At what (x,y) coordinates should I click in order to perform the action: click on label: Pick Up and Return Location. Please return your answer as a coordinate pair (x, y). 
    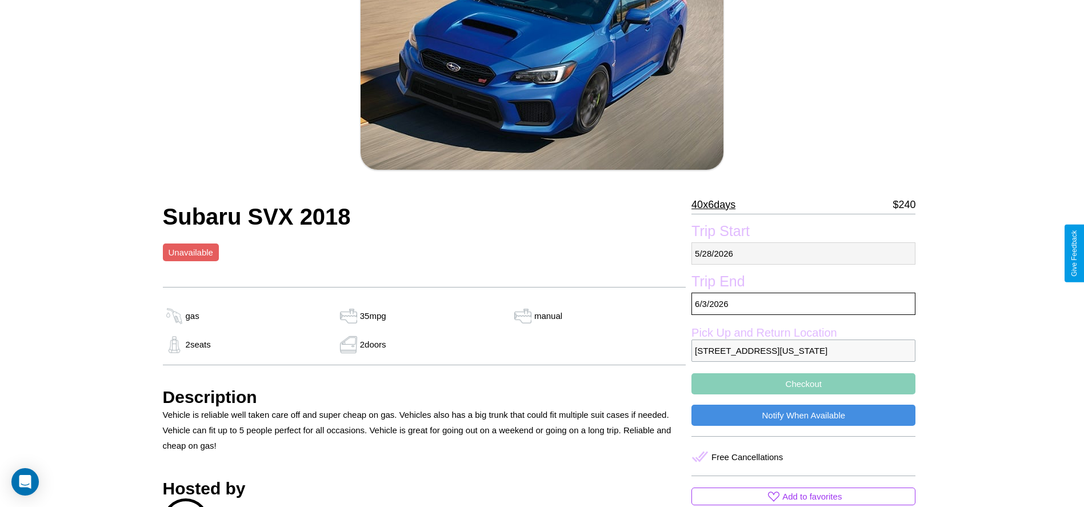
    Looking at the image, I should click on (804, 333).